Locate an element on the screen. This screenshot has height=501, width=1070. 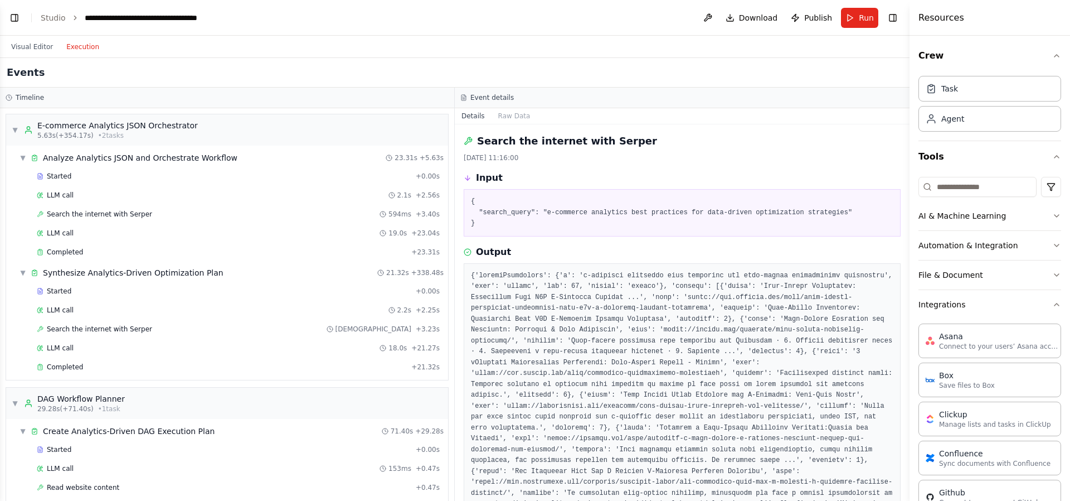
span: + 3.40s is located at coordinates (428, 214).